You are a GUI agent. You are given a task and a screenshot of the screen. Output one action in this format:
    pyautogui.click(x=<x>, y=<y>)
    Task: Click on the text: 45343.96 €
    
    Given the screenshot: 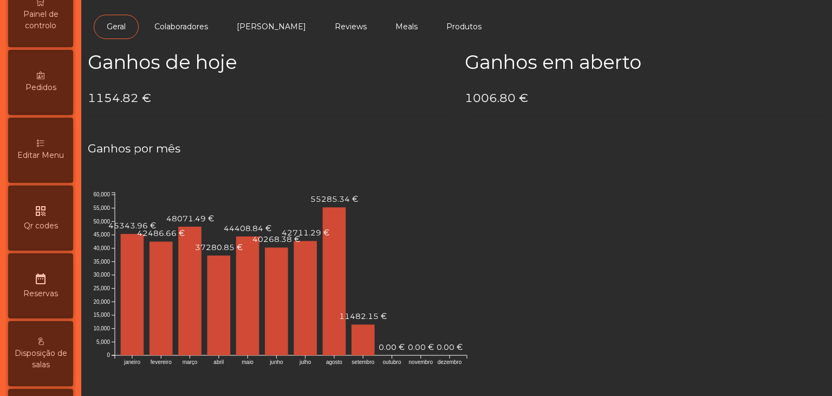 What is the action you would take?
    pyautogui.click(x=132, y=225)
    